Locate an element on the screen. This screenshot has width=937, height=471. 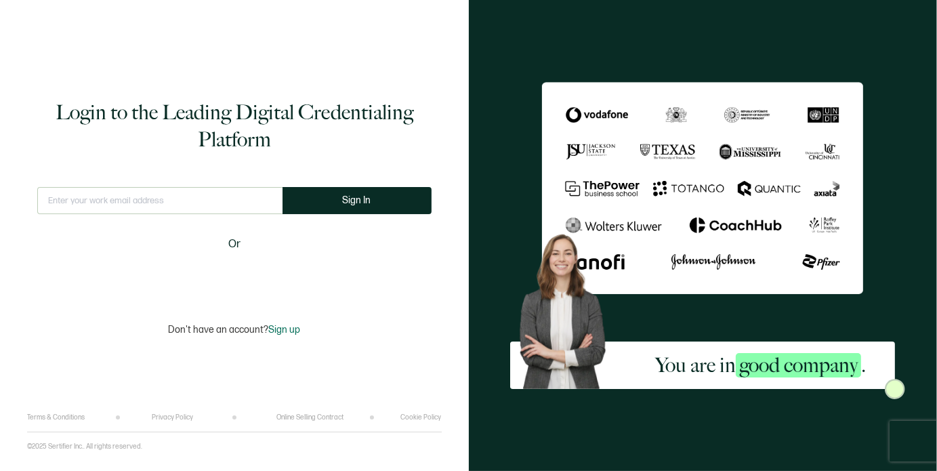
a: Privacy Policy is located at coordinates (172, 417).